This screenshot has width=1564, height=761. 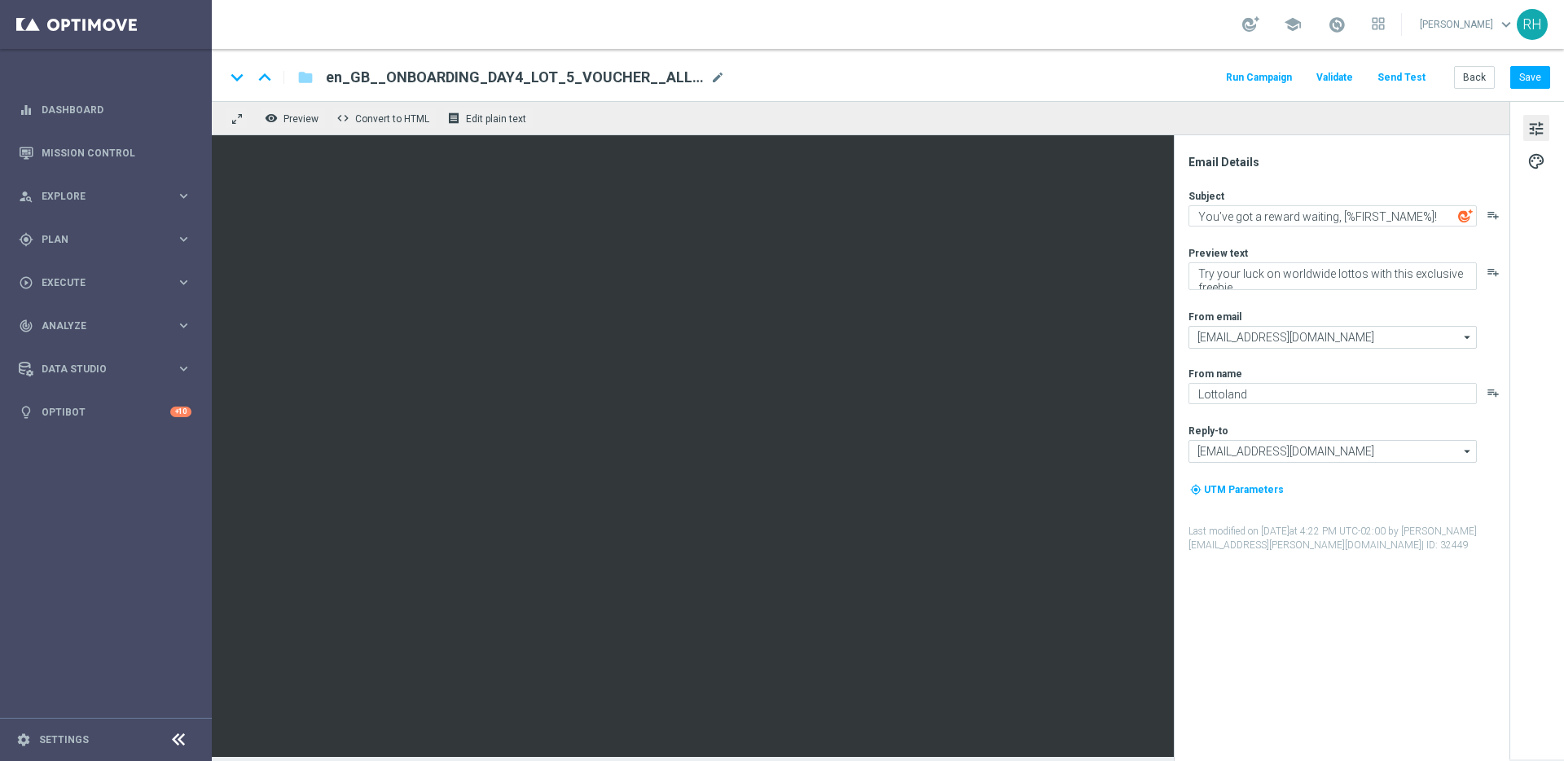 I want to click on div: equalizer Dashboard, so click(x=105, y=110).